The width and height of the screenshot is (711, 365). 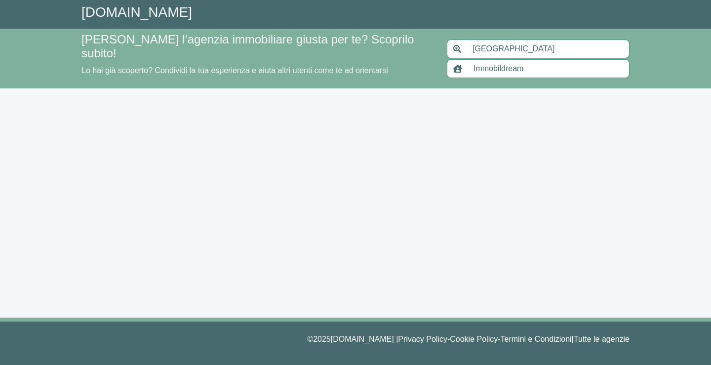 I want to click on a: Termini e Condizioni, so click(x=536, y=339).